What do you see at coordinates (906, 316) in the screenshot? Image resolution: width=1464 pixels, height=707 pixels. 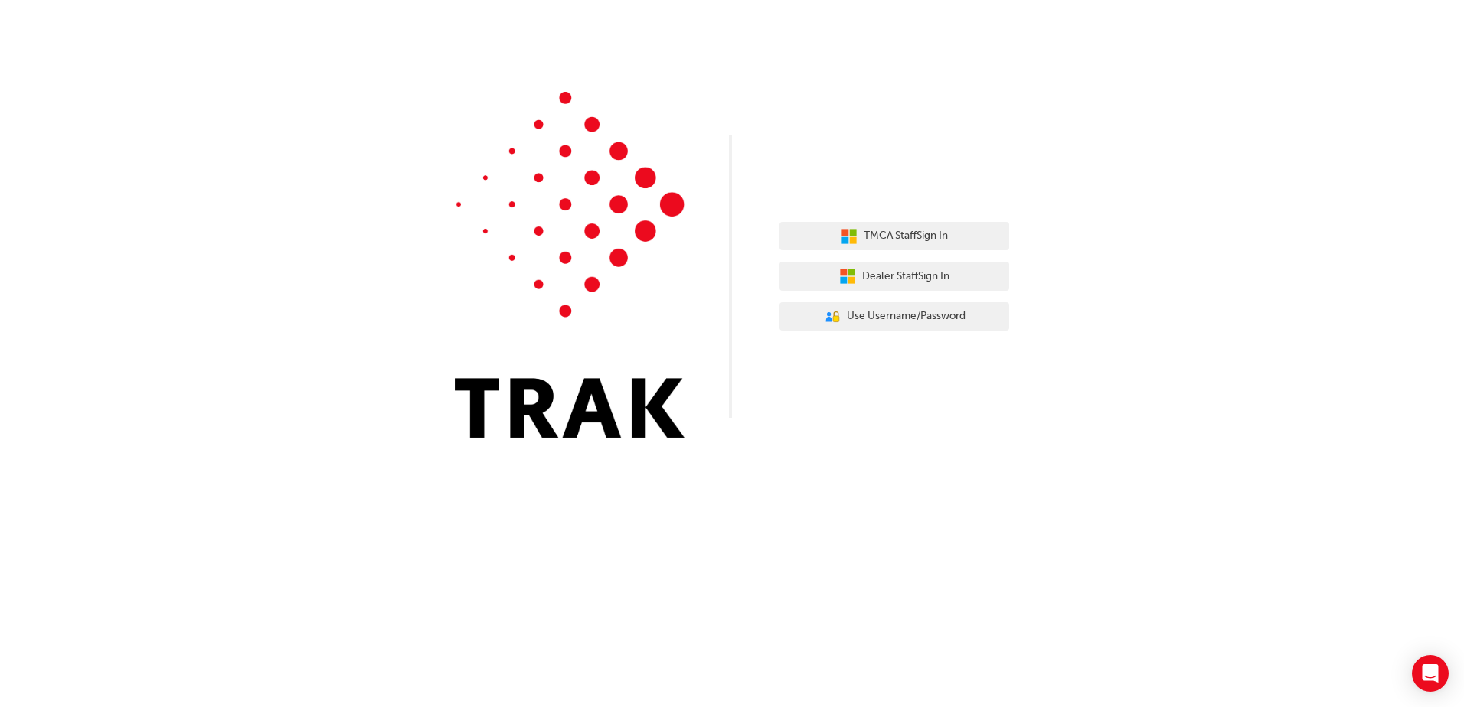 I see `span: Use Username/Password` at bounding box center [906, 316].